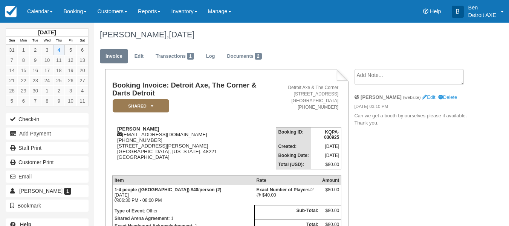  What do you see at coordinates (175, 56) in the screenshot?
I see `a: Transactions1` at bounding box center [175, 56].